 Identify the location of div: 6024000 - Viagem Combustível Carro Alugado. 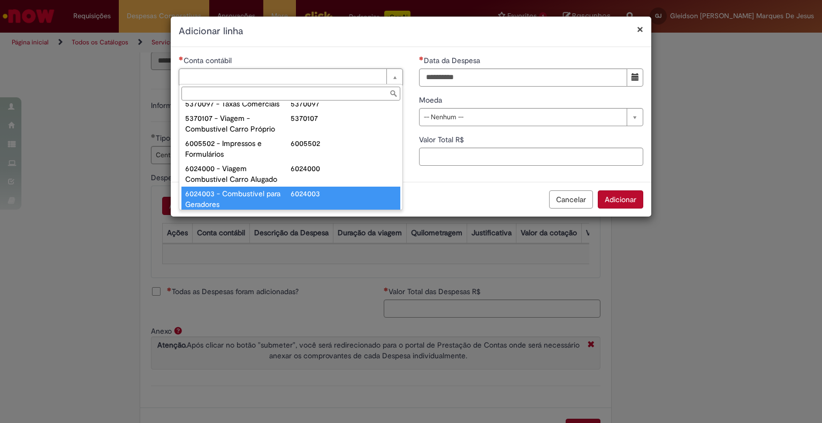
(238, 174).